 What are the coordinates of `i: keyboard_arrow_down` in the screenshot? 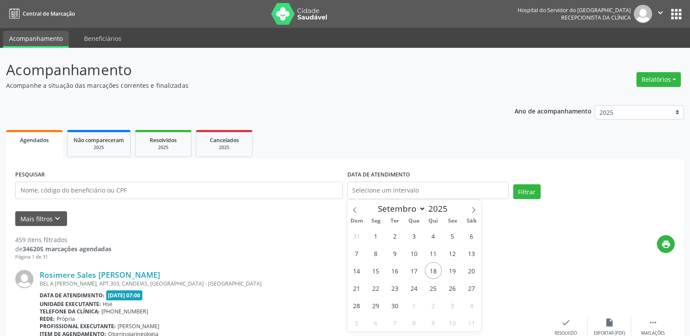 It's located at (57, 219).